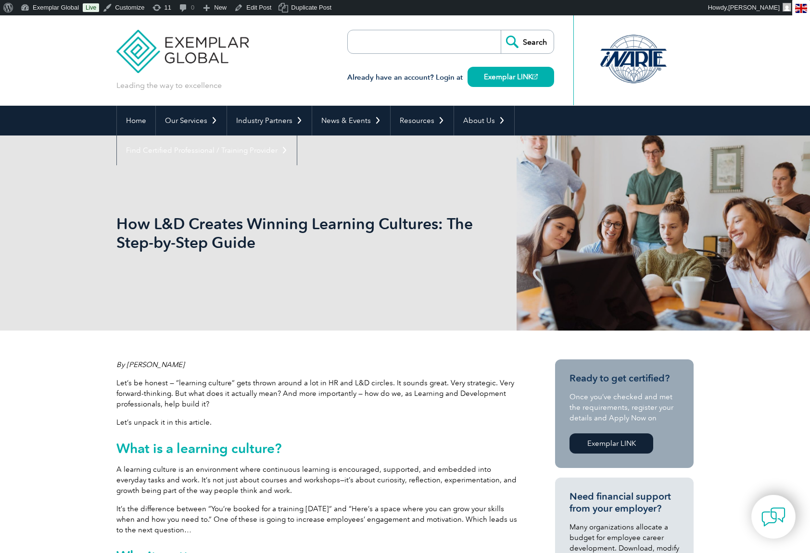 This screenshot has height=553, width=810. What do you see at coordinates (351, 121) in the screenshot?
I see `a: News & Events` at bounding box center [351, 121].